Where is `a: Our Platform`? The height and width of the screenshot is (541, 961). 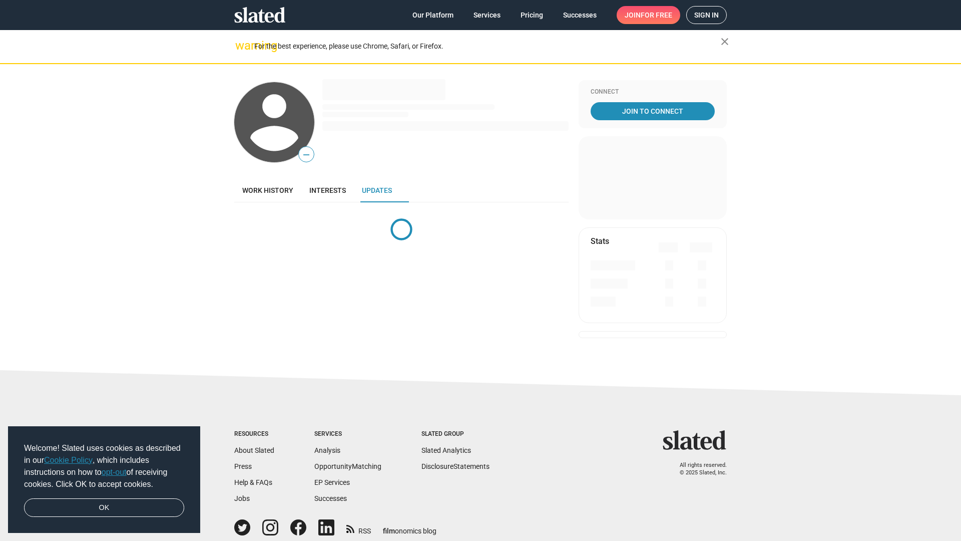 a: Our Platform is located at coordinates (433, 15).